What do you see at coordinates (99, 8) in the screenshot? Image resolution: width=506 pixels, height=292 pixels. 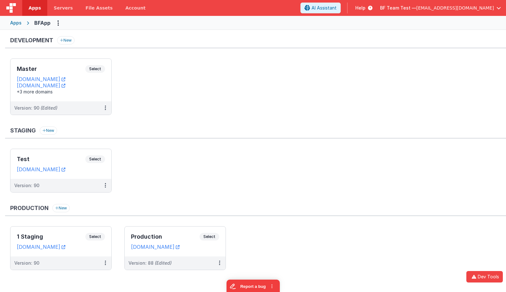 I see `span: File Assets` at bounding box center [99, 8].